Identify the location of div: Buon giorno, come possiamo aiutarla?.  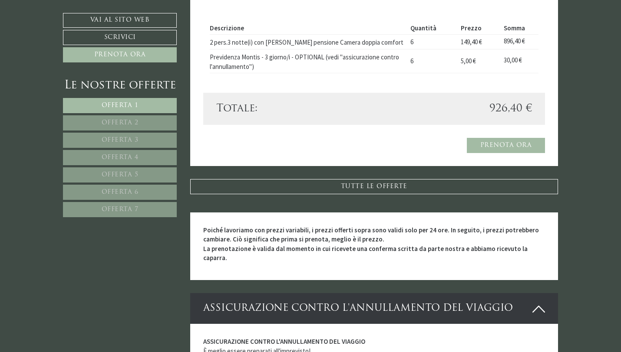
(63, 35).